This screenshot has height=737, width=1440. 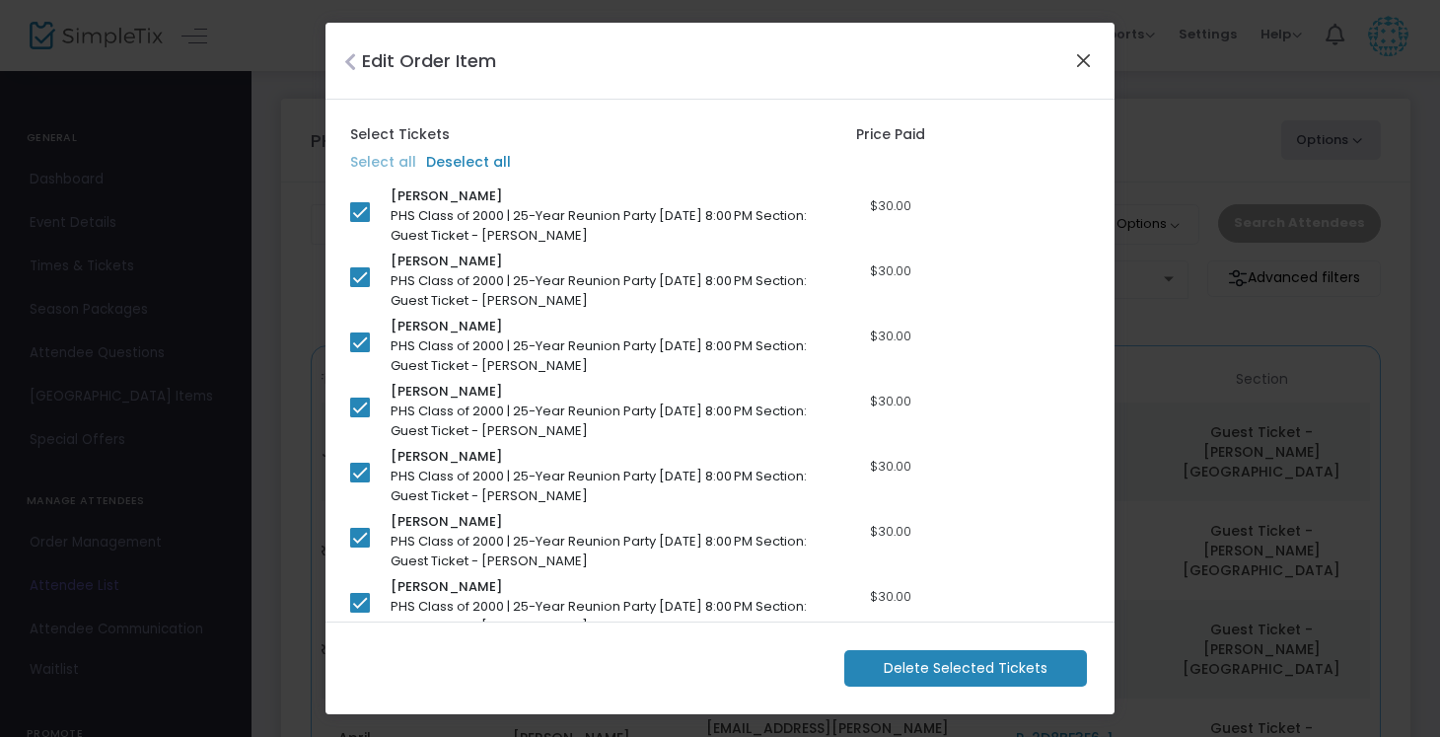 What do you see at coordinates (891, 134) in the screenshot?
I see `label: Price Paid` at bounding box center [891, 134].